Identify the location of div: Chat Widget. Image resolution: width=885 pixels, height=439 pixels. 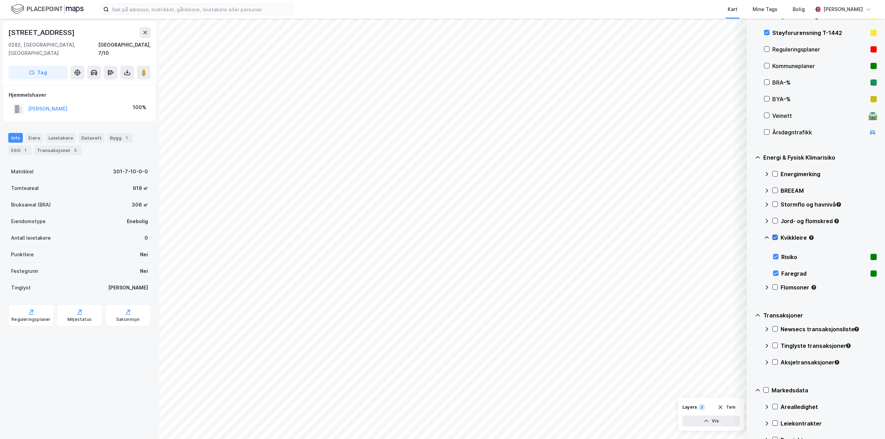
(868, 423).